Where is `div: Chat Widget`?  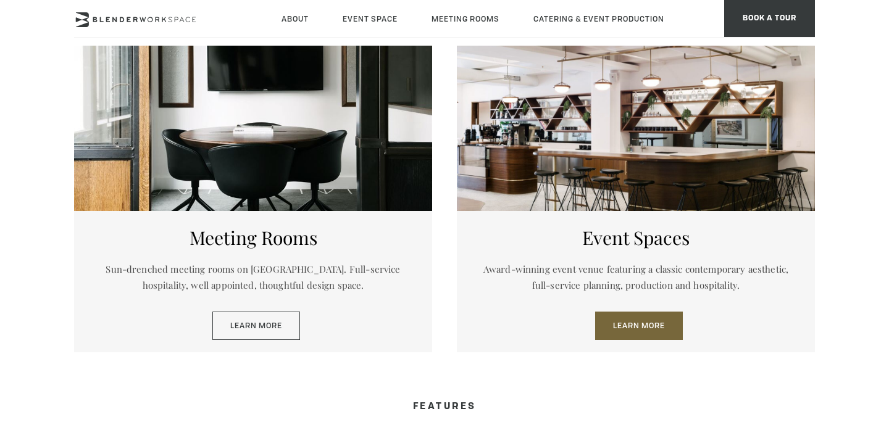
div: Chat Widget is located at coordinates (778, 343).